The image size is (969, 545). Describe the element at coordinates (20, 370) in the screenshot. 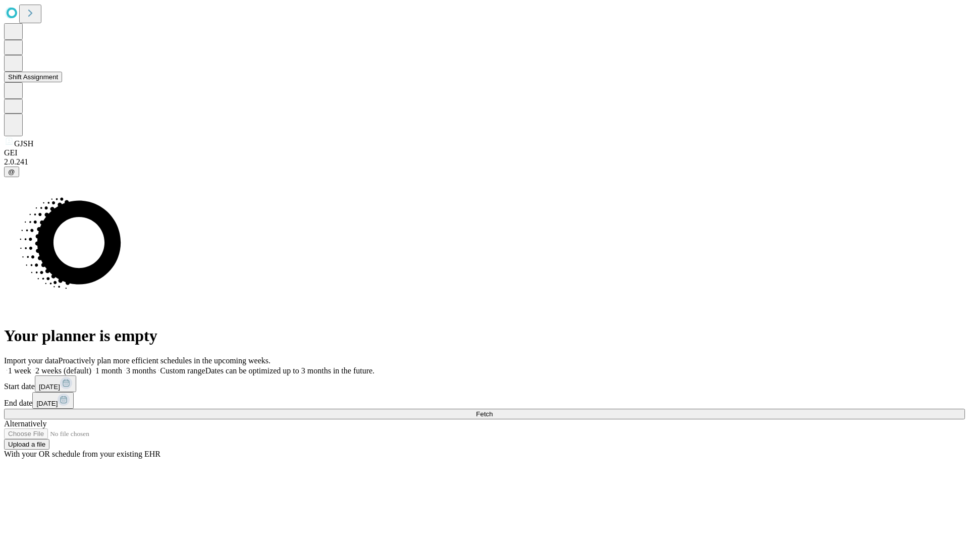

I see `span: 1 week` at that location.